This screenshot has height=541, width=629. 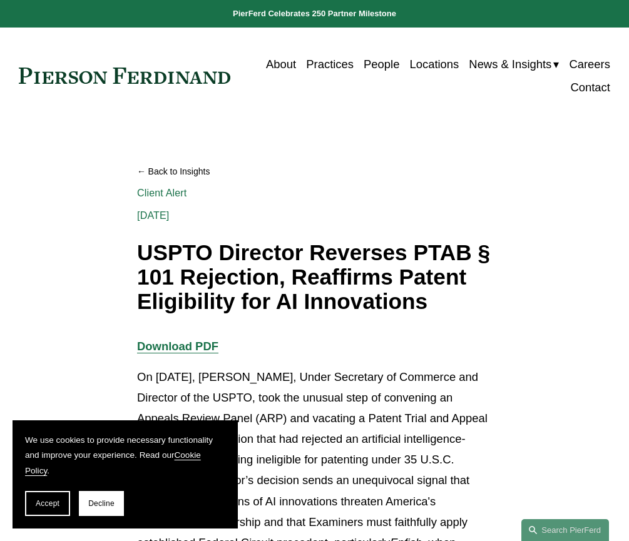 What do you see at coordinates (381, 64) in the screenshot?
I see `a: People` at bounding box center [381, 64].